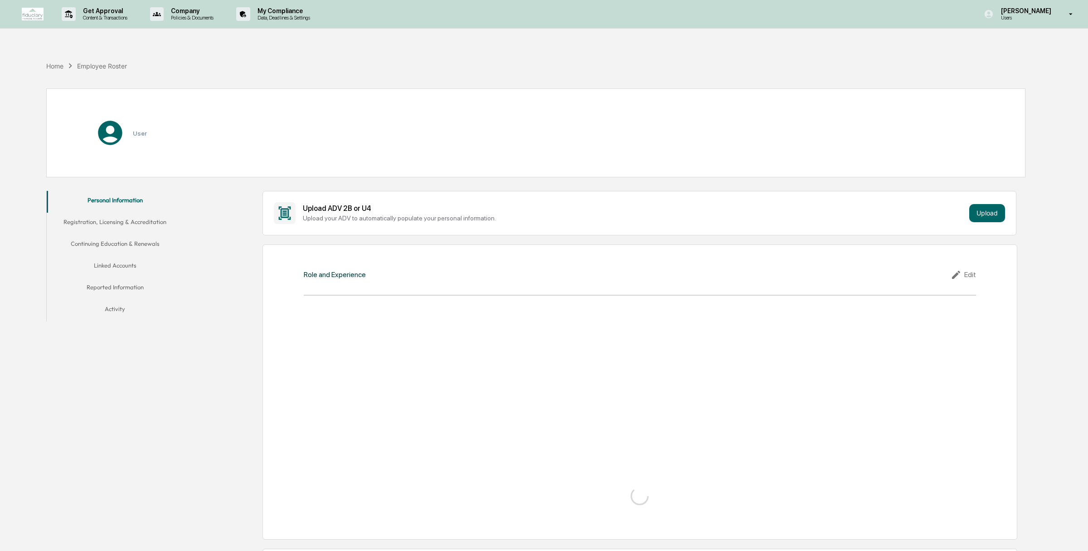  I want to click on h3: User, so click(140, 133).